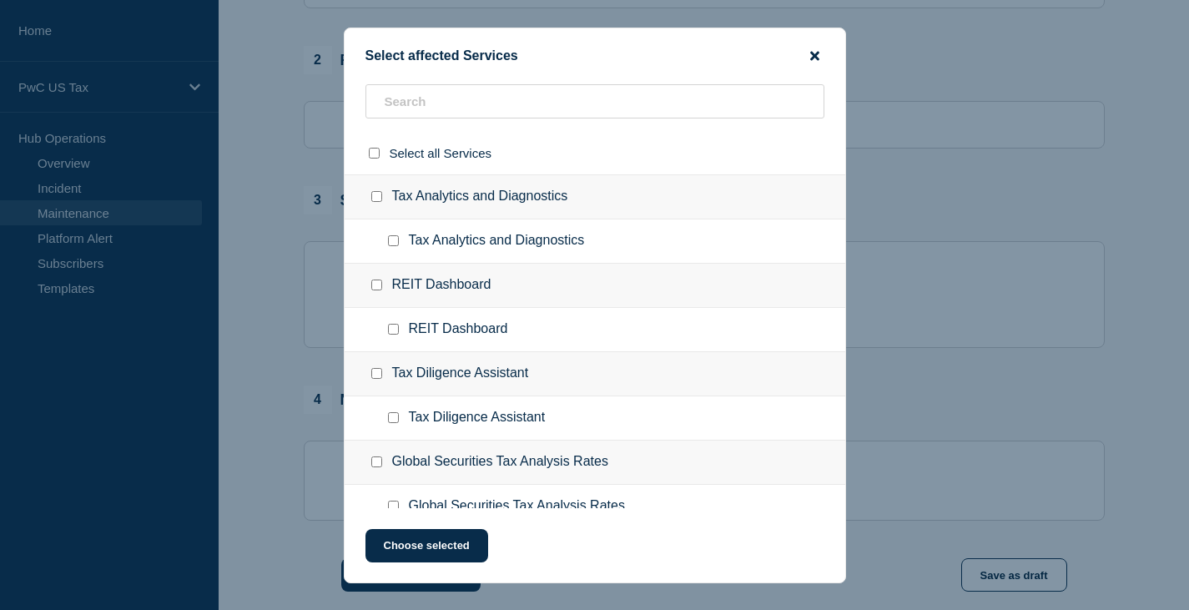  I want to click on span: Global Securities Tax Analysis Rates, so click(517, 507).